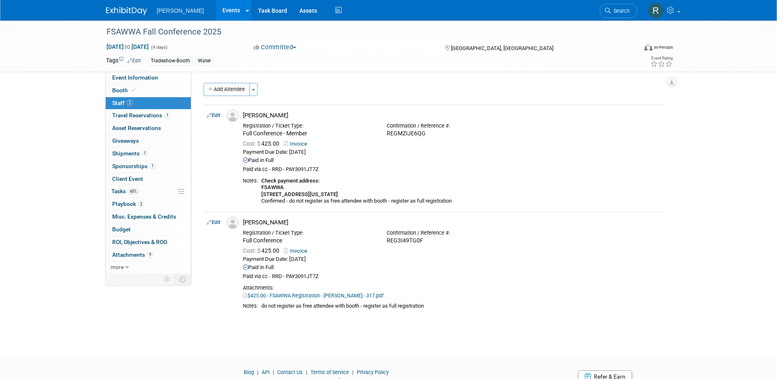 The width and height of the screenshot is (777, 379). Describe the element at coordinates (135, 77) in the screenshot. I see `span: Event Information` at that location.